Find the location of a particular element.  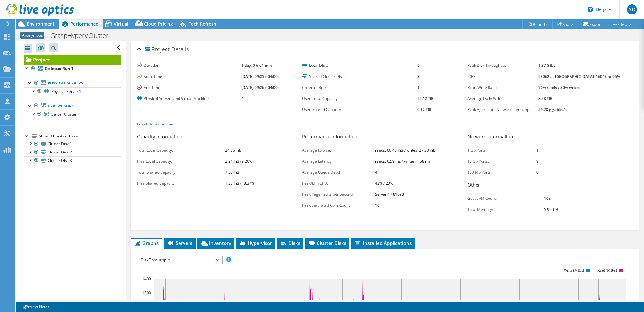

a: Cluster Disk 2 is located at coordinates (72, 152).